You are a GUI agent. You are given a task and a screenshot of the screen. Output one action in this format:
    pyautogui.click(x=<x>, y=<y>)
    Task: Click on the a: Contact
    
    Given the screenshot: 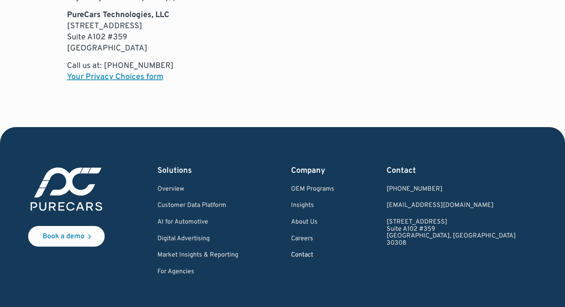 What is the action you would take?
    pyautogui.click(x=313, y=255)
    